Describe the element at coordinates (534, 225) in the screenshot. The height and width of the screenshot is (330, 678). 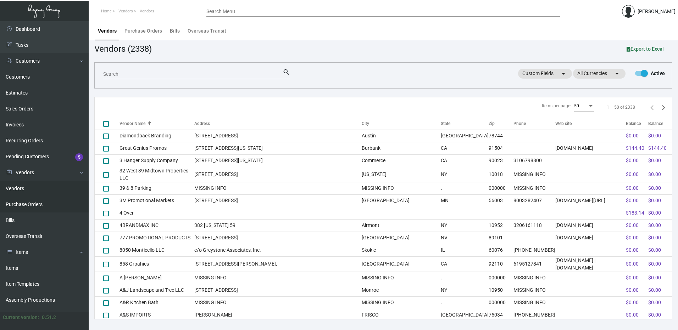
I see `td: 3206161118` at that location.